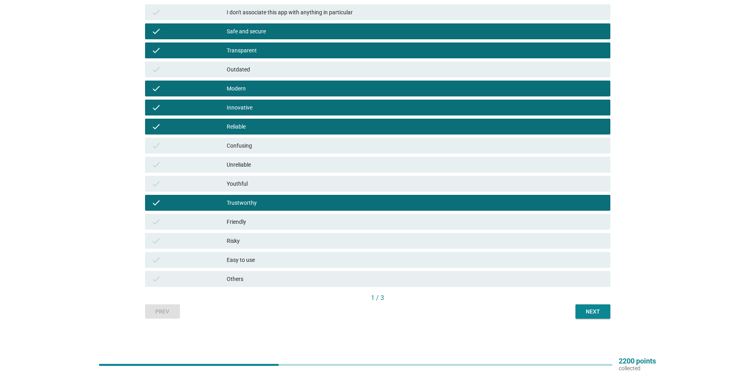  I want to click on div: Innovative, so click(415, 107).